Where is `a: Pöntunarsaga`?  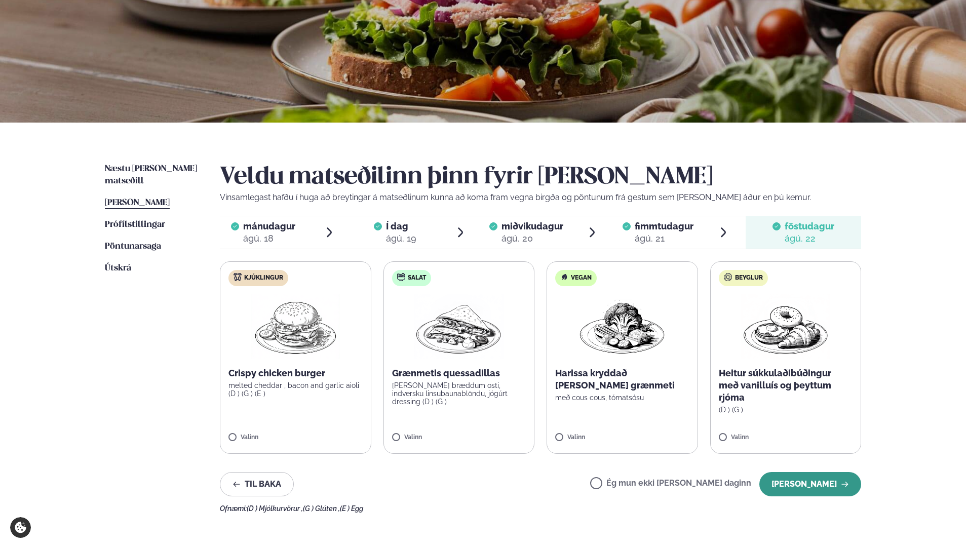
a: Pöntunarsaga is located at coordinates (133, 247).